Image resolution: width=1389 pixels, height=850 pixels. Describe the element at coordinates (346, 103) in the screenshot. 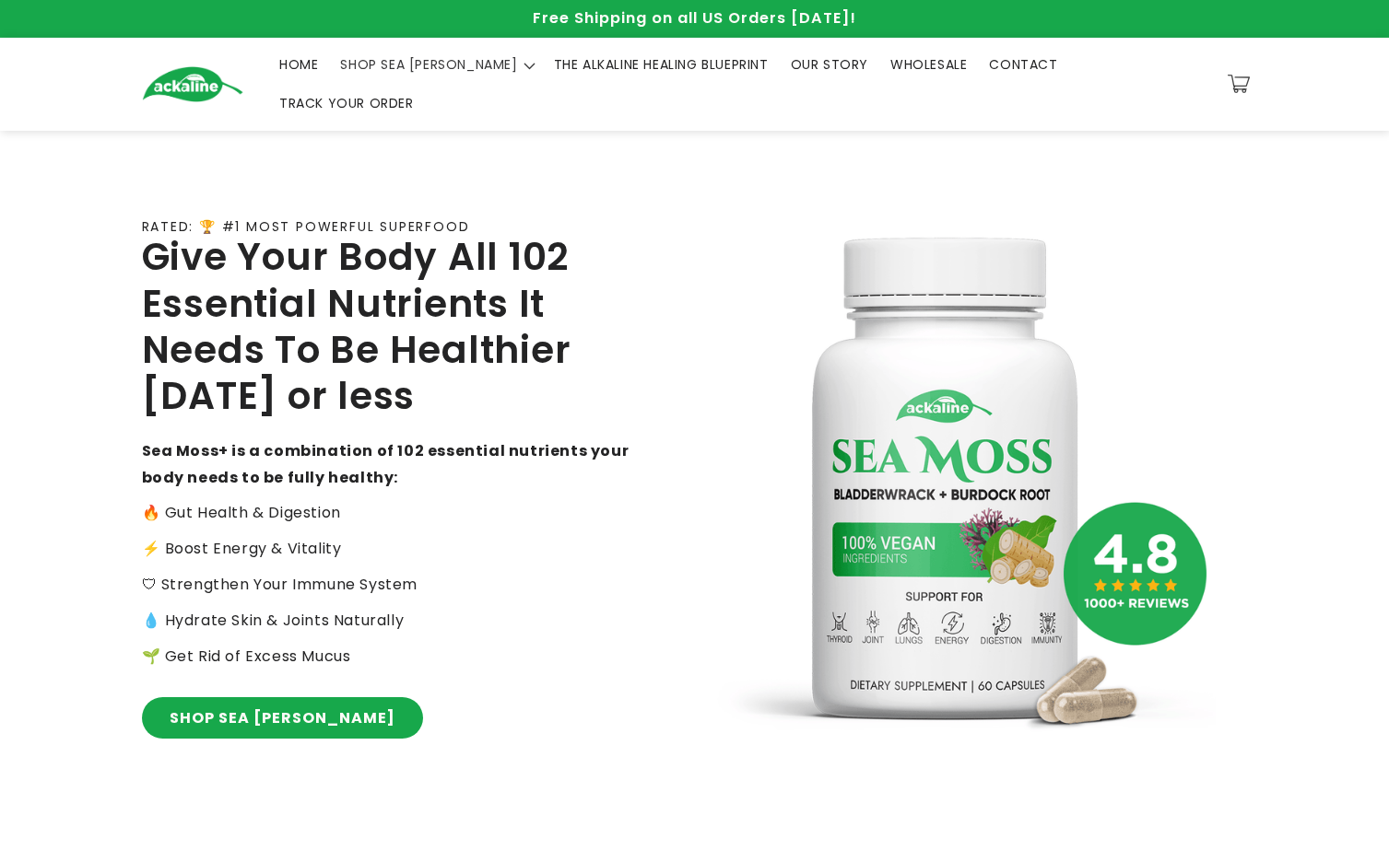

I see `a: TRACK YOUR ORDER` at that location.